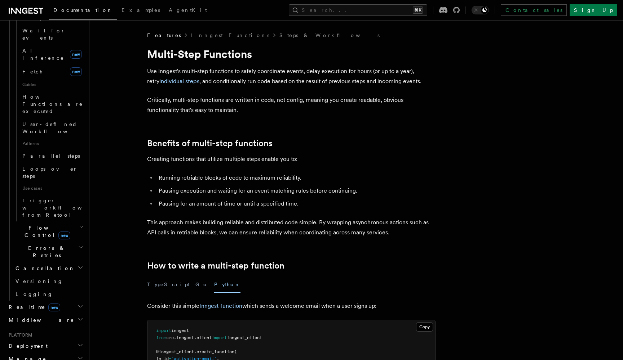  I want to click on a: Loops over steps, so click(52, 173).